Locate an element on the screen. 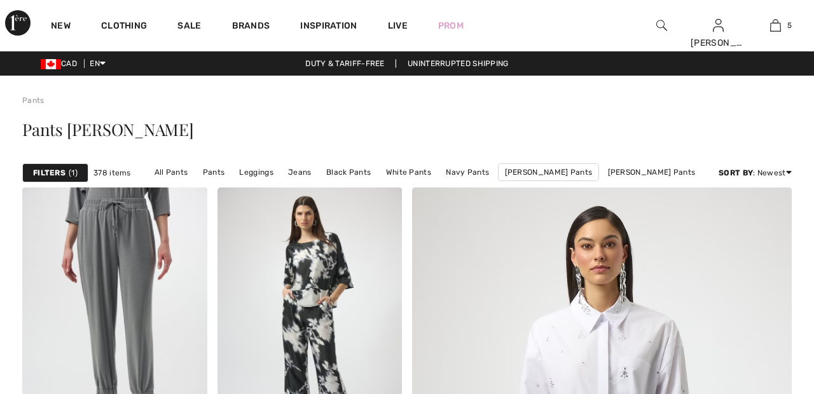  img: Canadian Dollar is located at coordinates (51, 64).